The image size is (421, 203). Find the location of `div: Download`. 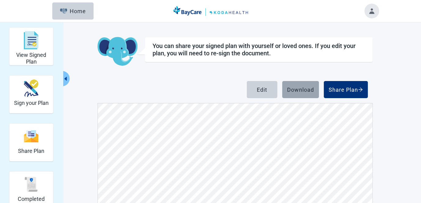

div: Download is located at coordinates (300, 90).